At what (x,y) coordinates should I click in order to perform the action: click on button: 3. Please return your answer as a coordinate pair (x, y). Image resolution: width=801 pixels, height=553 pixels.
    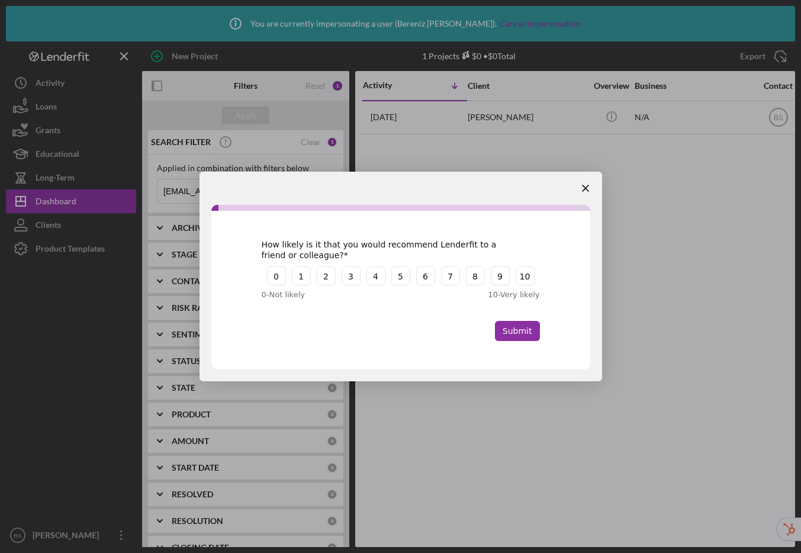
    Looking at the image, I should click on (351, 276).